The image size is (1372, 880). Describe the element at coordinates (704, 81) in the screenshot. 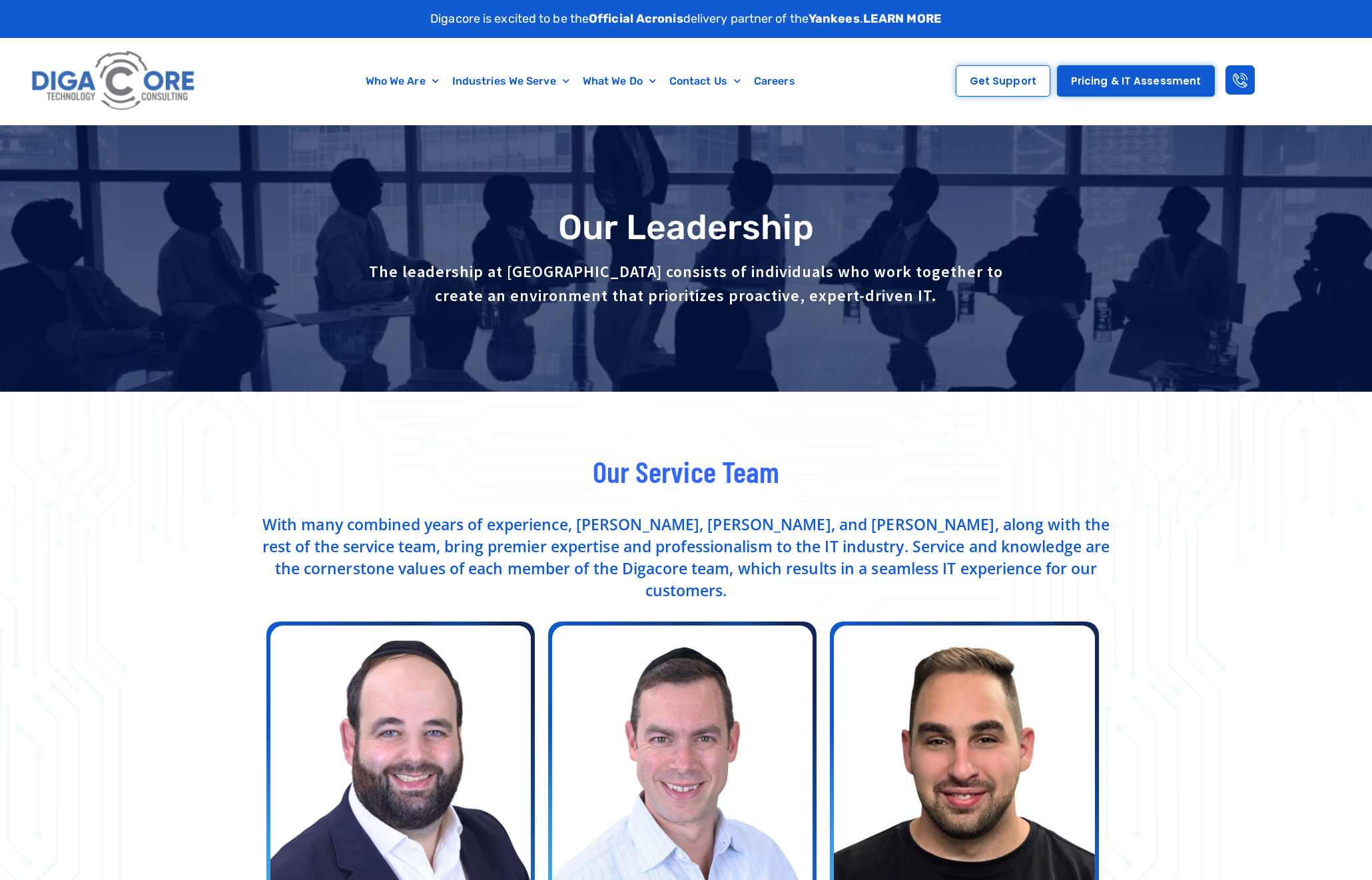

I see `a: Contact Us` at that location.